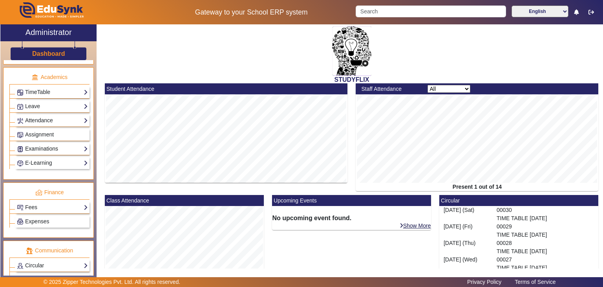 This screenshot has width=603, height=287. What do you see at coordinates (52, 279) in the screenshot?
I see `a: Query` at bounding box center [52, 279].